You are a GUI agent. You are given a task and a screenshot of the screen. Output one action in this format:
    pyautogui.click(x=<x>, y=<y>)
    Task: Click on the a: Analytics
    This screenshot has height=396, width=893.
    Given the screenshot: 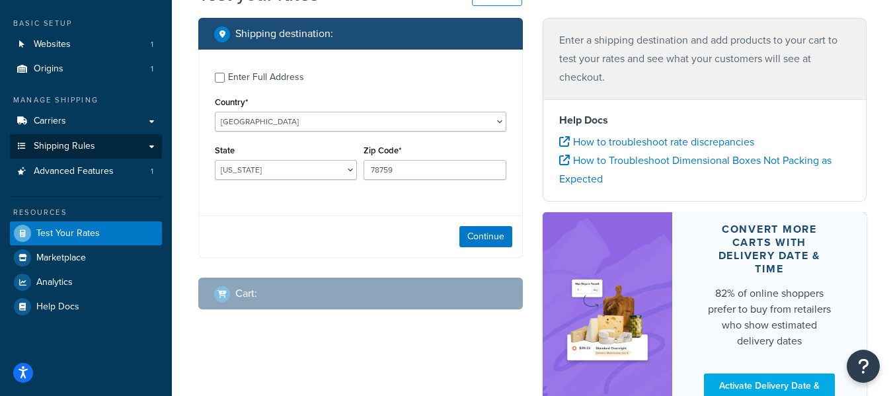 What is the action you would take?
    pyautogui.click(x=86, y=282)
    